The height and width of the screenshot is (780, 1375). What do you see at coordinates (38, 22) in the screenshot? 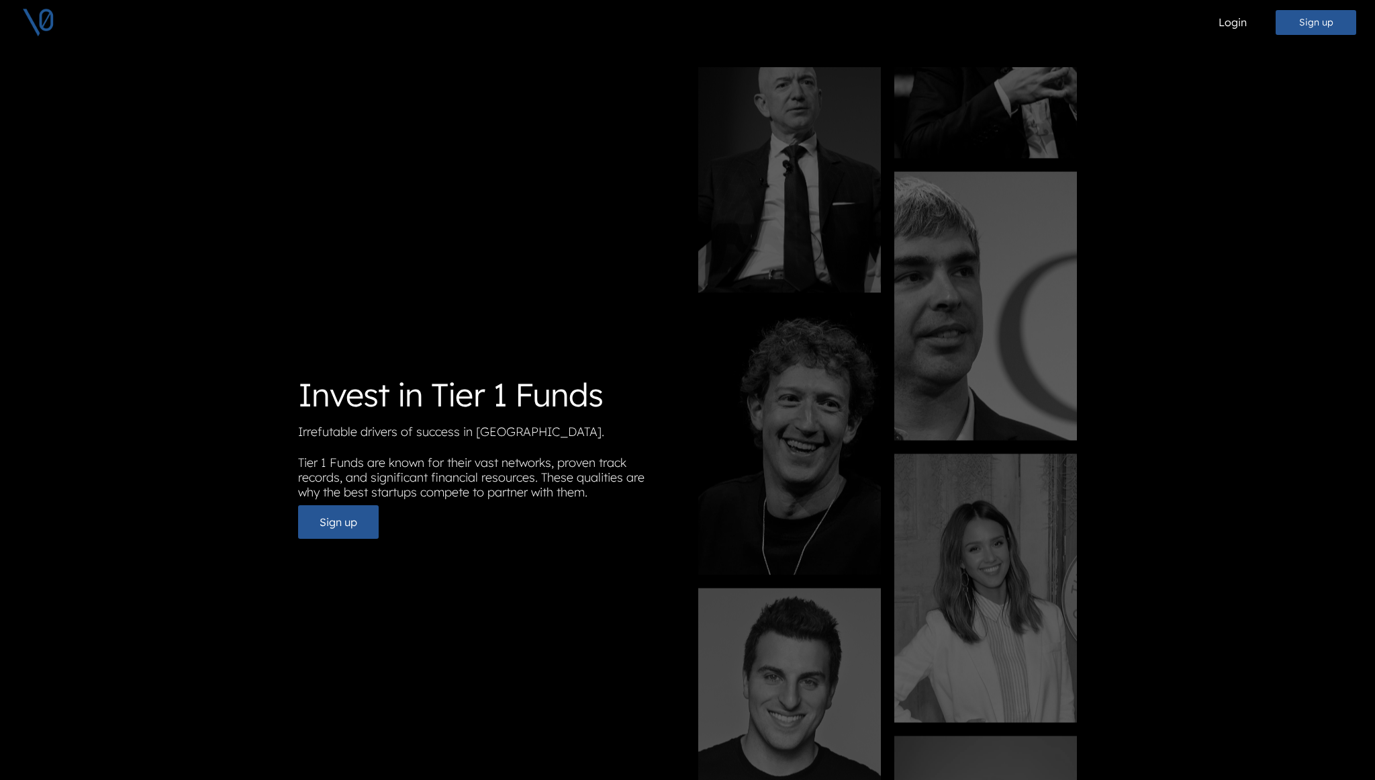
I see `img: V0 logo` at bounding box center [38, 22].